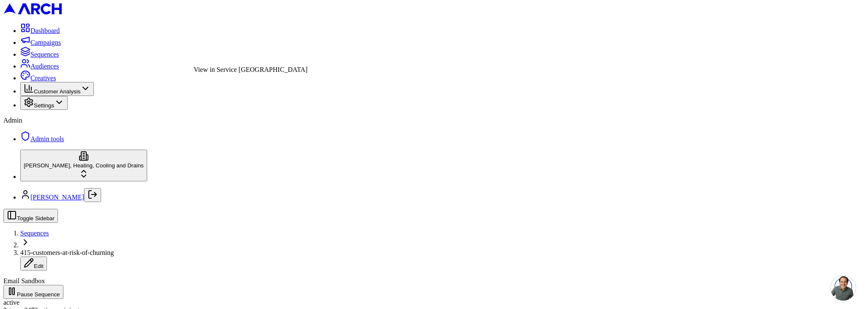 This screenshot has height=309, width=866. Describe the element at coordinates (433, 281) in the screenshot. I see `div: Email Sandbox` at that location.